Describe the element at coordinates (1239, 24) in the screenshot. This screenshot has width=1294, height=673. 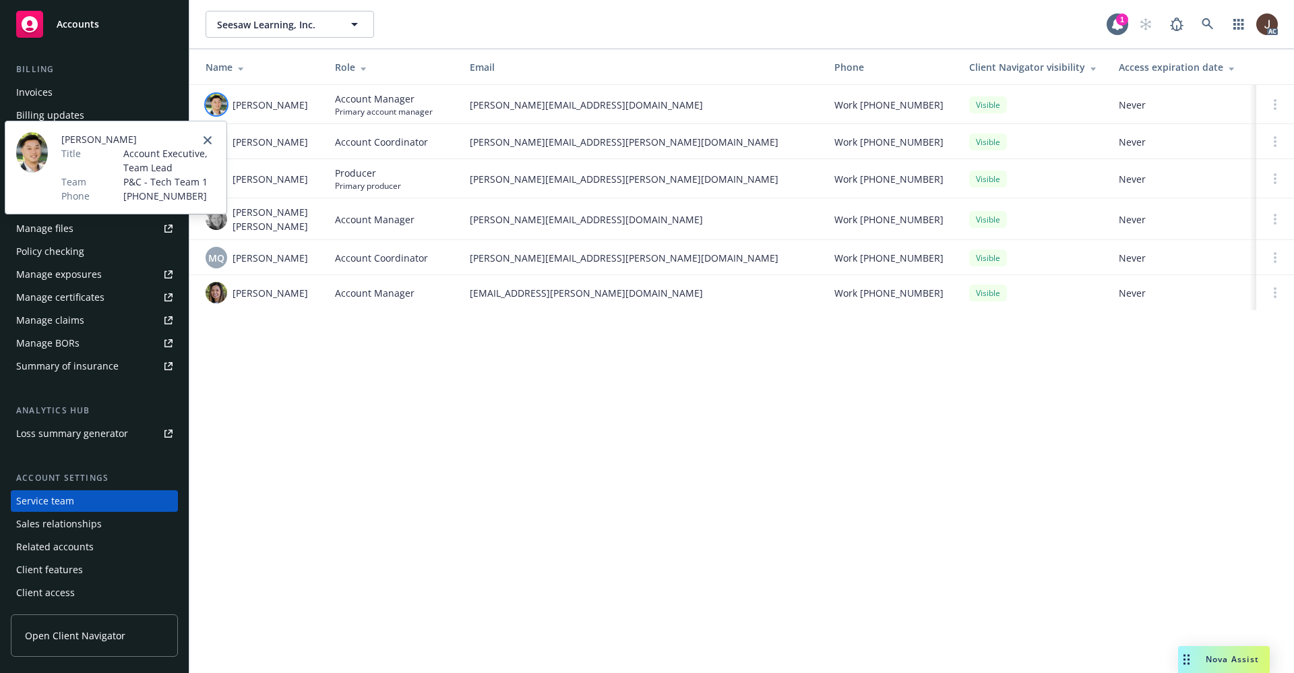
I see `a: Switch app` at that location.